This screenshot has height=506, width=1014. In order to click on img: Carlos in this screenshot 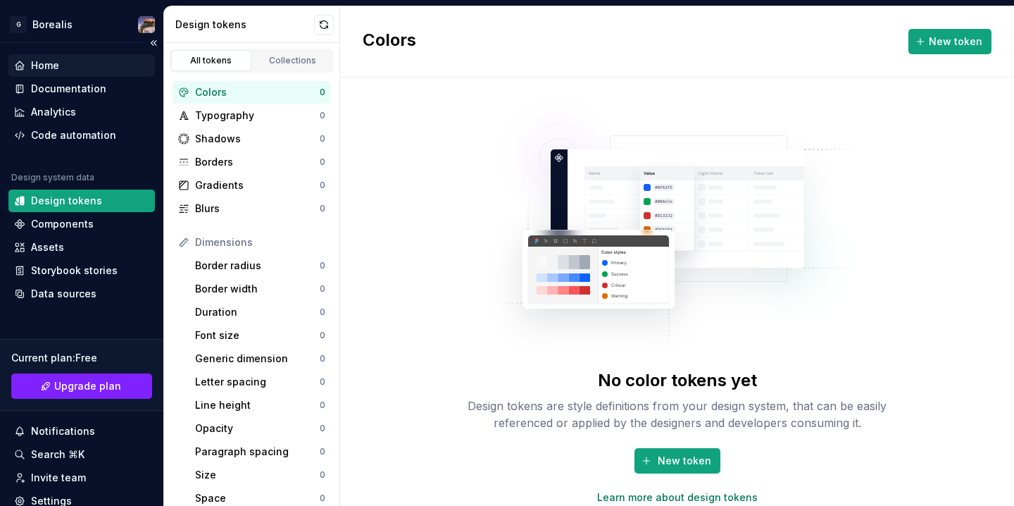, I will do `click(146, 25)`.